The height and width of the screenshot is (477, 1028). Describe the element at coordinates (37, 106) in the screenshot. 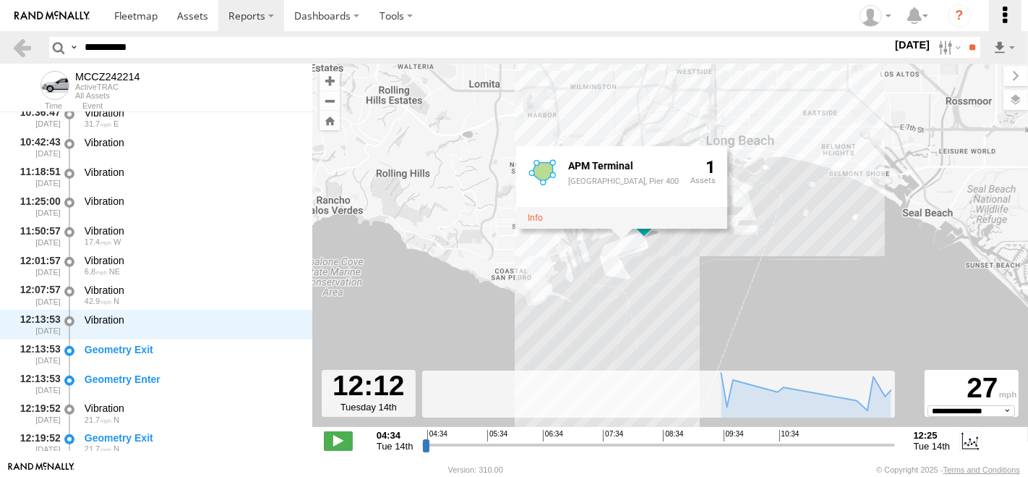

I see `div: Time` at that location.